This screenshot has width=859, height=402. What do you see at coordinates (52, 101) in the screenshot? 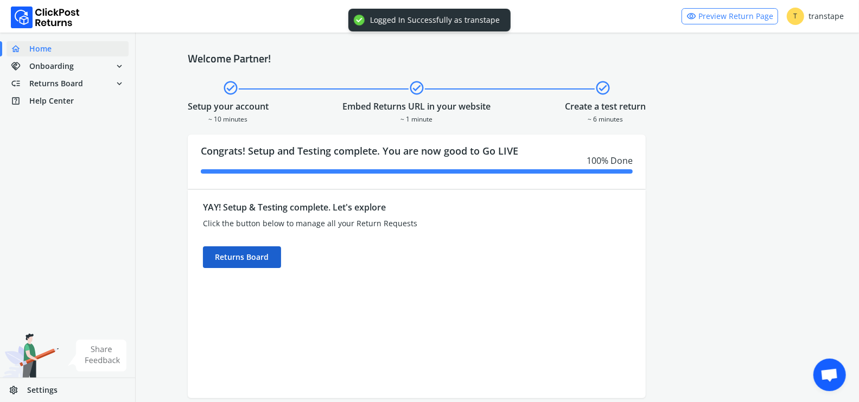
I see `span: Help Center` at bounding box center [52, 101].